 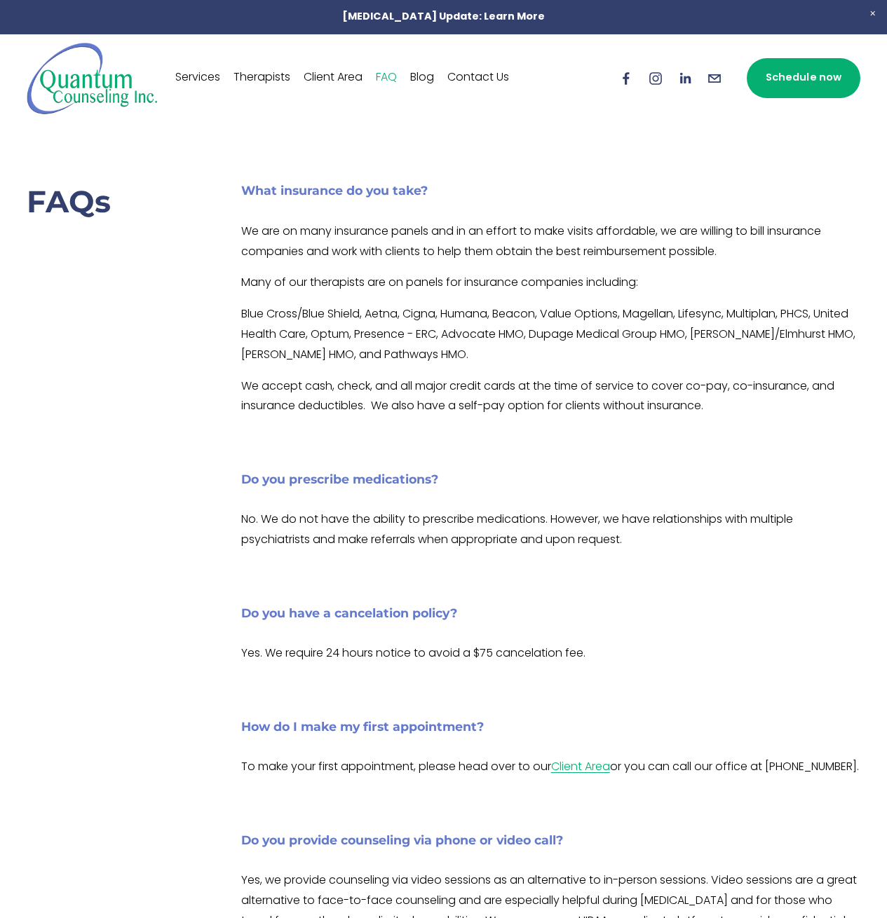 What do you see at coordinates (550, 479) in the screenshot?
I see `h4: Do you prescribe medications?` at bounding box center [550, 479].